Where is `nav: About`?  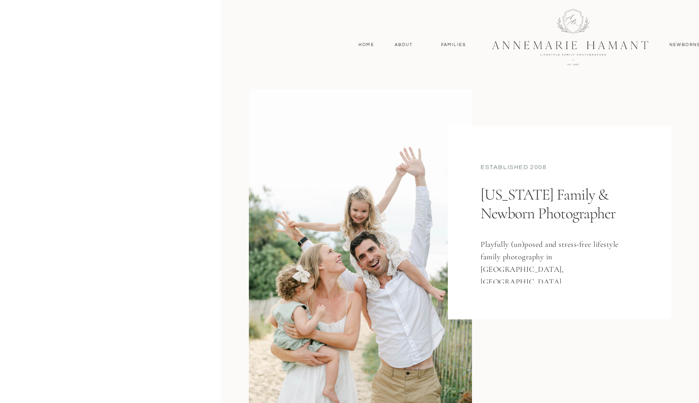
nav: About is located at coordinates (404, 45).